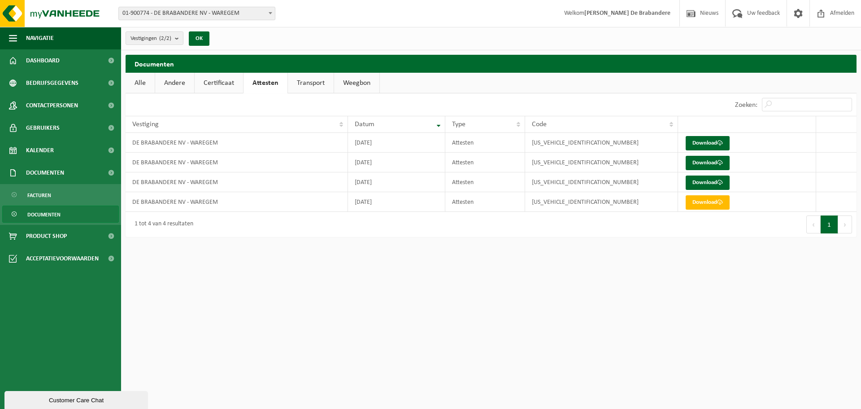  What do you see at coordinates (539, 124) in the screenshot?
I see `span: Code` at bounding box center [539, 124].